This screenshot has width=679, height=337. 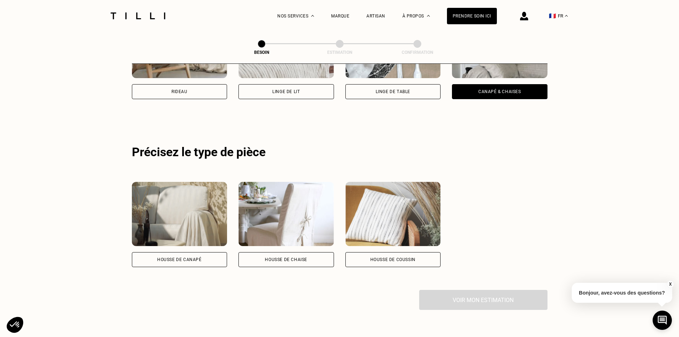 I want to click on div: Linge de lit, so click(x=286, y=92).